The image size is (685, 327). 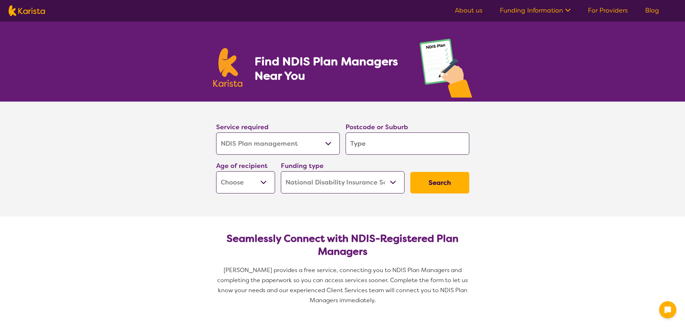 I want to click on h2: Seamlessly Connect with NDIS-Registered Plan Managers, so click(x=342, y=245).